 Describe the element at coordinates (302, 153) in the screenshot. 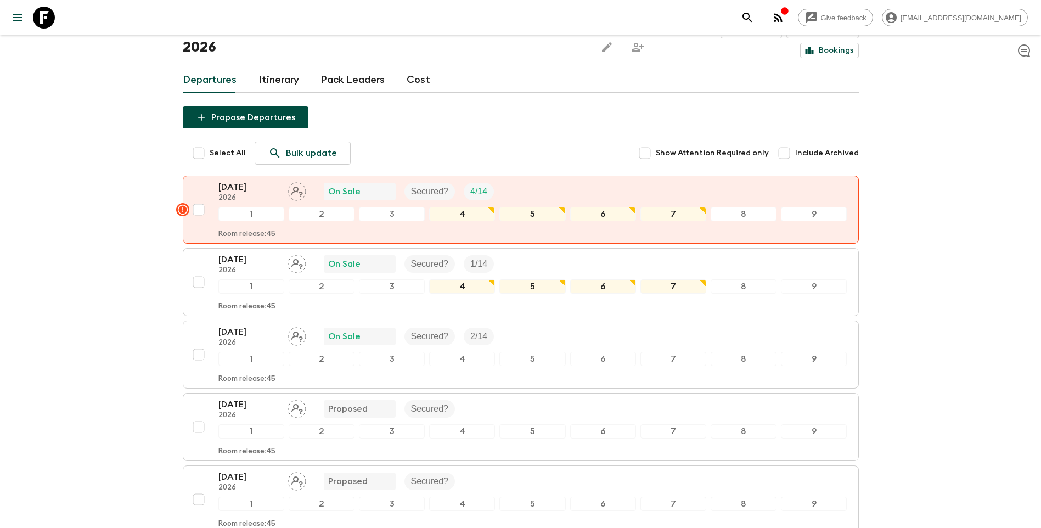

I see `a: Bulk update` at that location.